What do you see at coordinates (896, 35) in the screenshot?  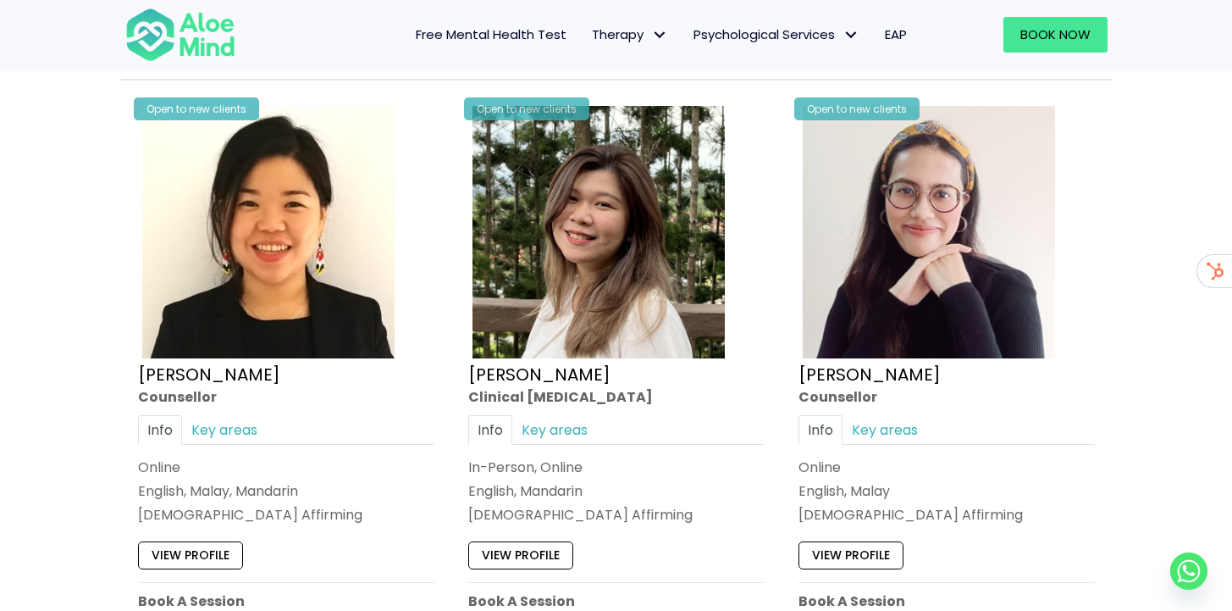 I see `a: EAP` at bounding box center [896, 35].